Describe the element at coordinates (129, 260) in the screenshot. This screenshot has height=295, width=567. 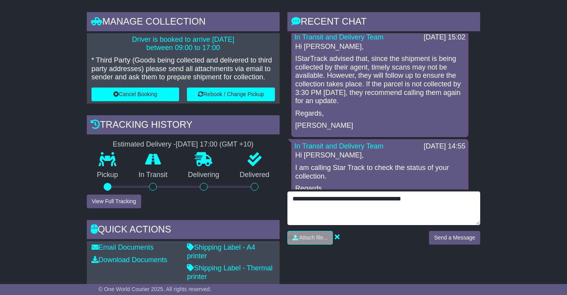
I see `a: Download Documents` at that location.